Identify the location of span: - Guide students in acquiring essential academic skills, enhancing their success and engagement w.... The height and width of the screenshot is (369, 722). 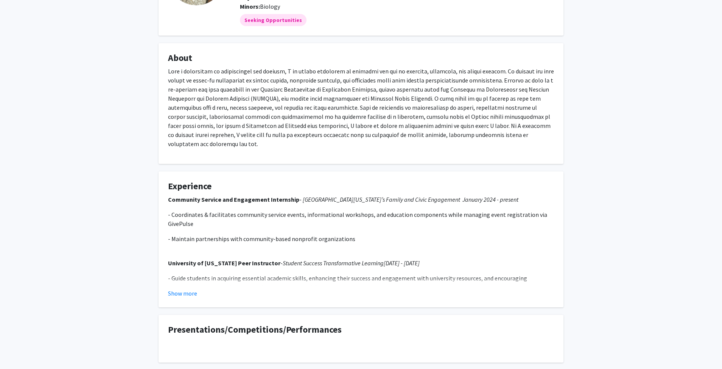
(347, 283).